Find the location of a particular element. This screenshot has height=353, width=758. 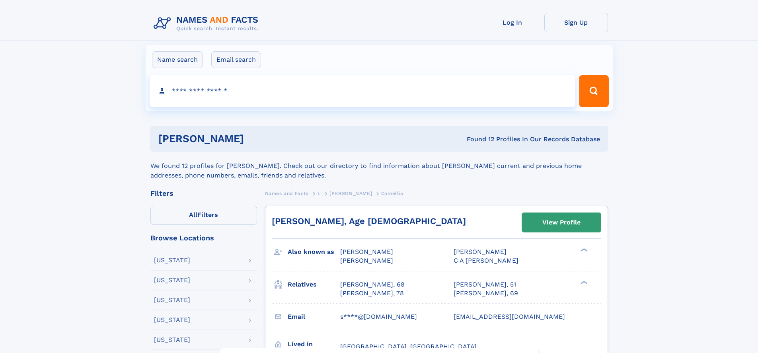

label: Name search is located at coordinates (177, 60).